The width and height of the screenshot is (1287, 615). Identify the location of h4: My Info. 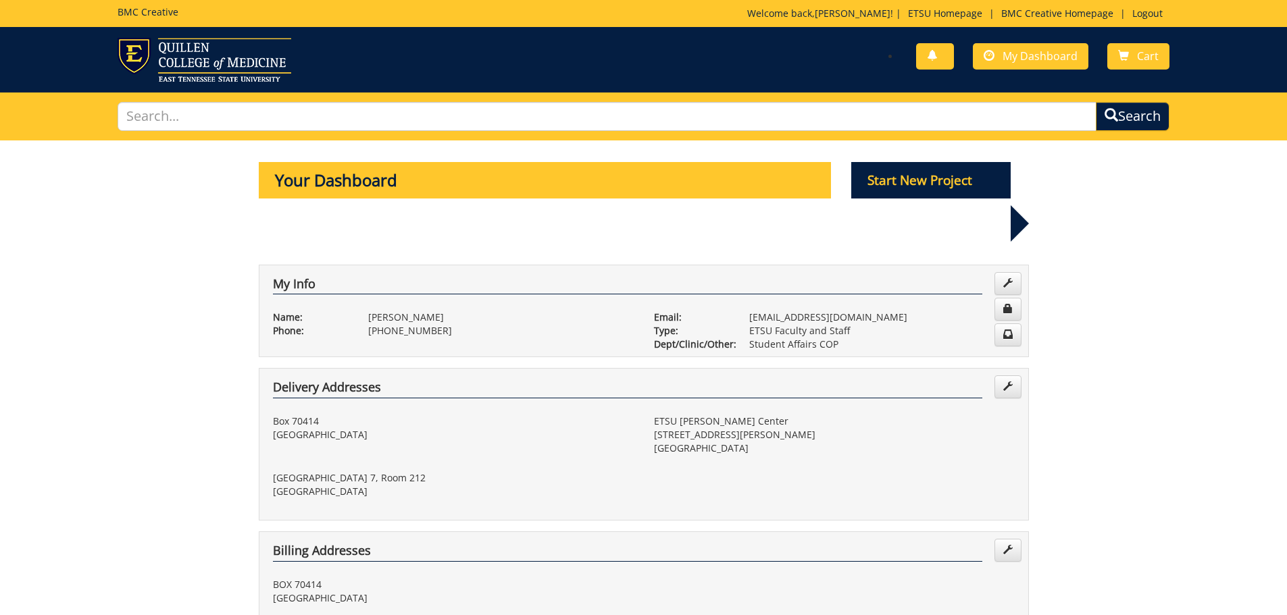
(628, 286).